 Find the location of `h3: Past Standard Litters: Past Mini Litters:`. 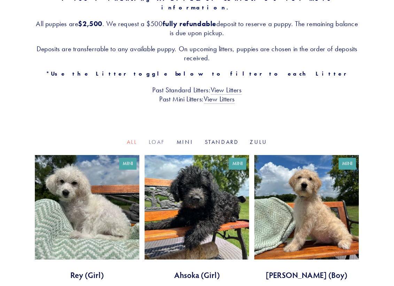

h3: Past Standard Litters: Past Mini Litters: is located at coordinates (197, 94).